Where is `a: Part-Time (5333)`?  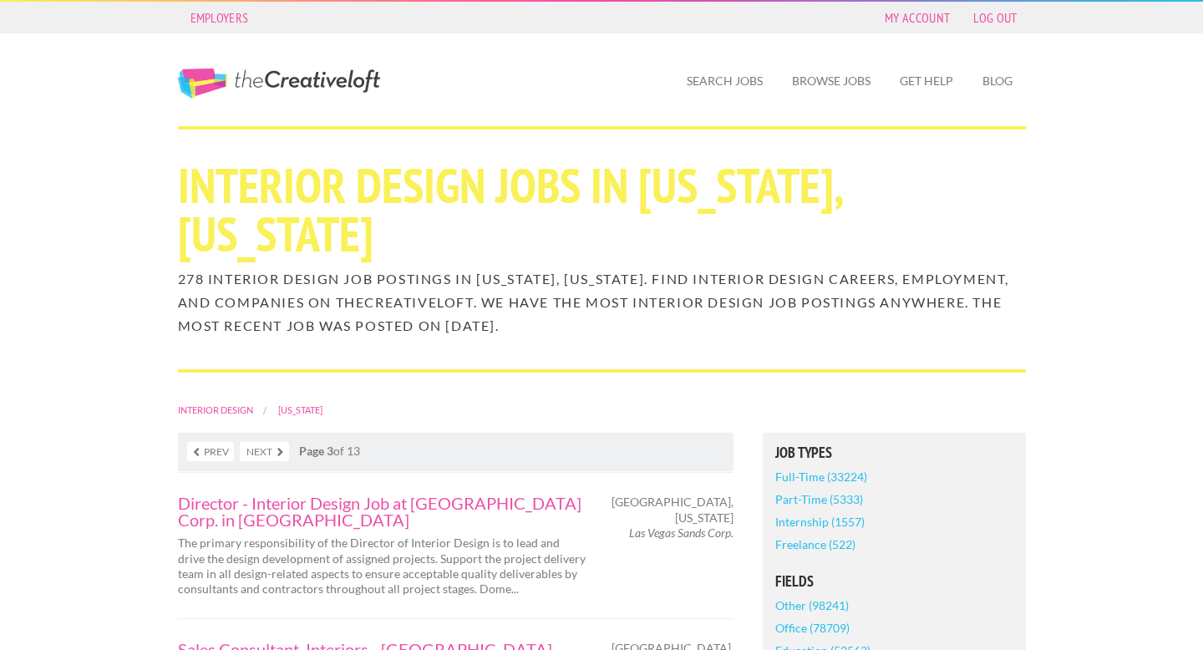 a: Part-Time (5333) is located at coordinates (819, 499).